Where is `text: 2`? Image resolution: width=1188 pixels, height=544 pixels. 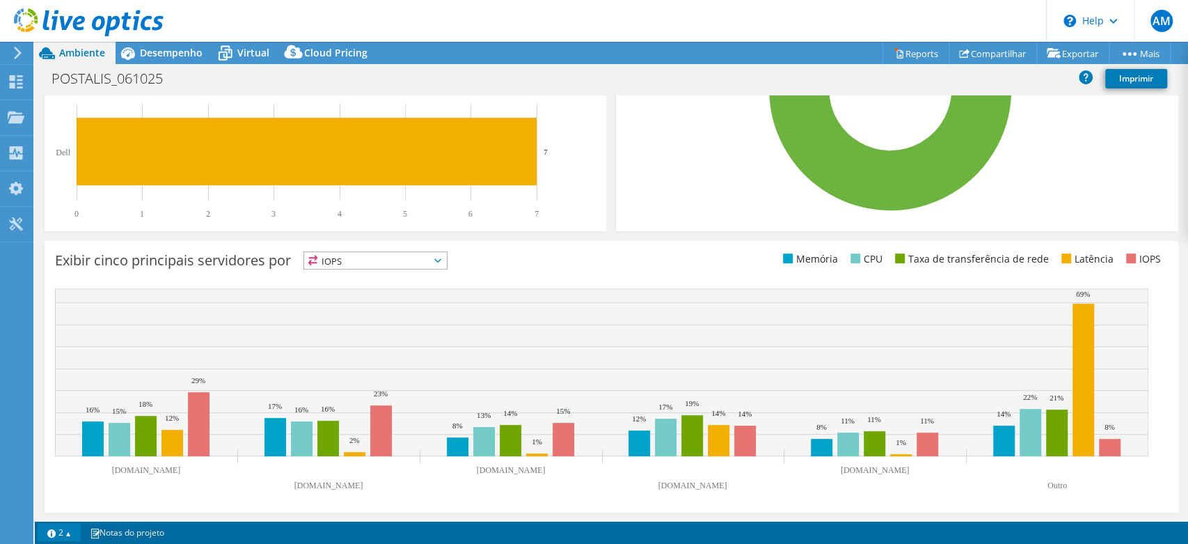
text: 2 is located at coordinates (208, 214).